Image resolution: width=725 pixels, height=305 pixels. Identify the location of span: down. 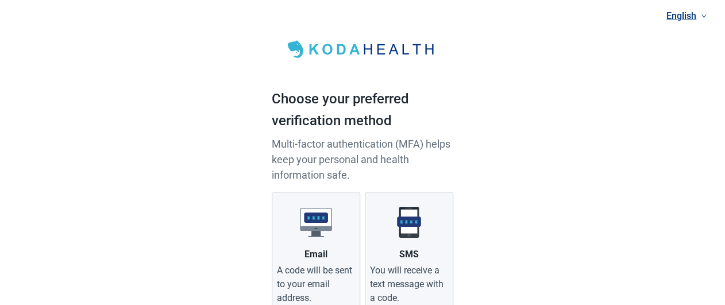
(703, 16).